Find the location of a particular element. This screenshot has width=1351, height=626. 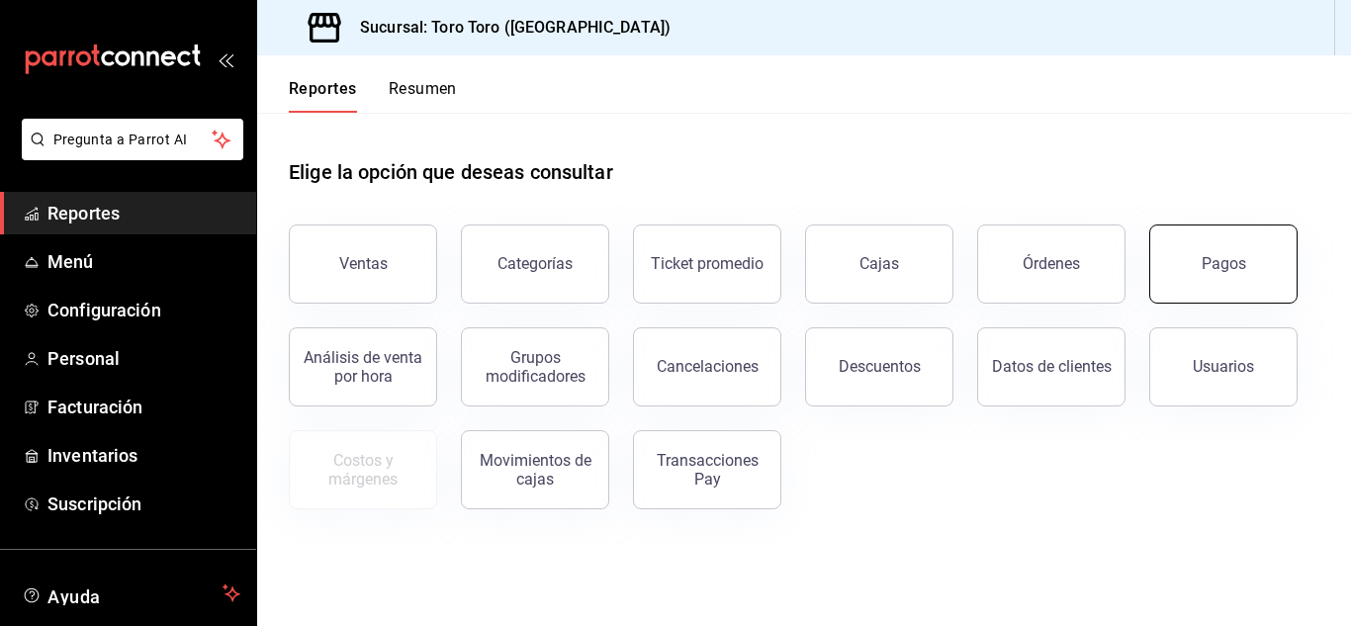

div: Usuarios is located at coordinates (1223, 366).